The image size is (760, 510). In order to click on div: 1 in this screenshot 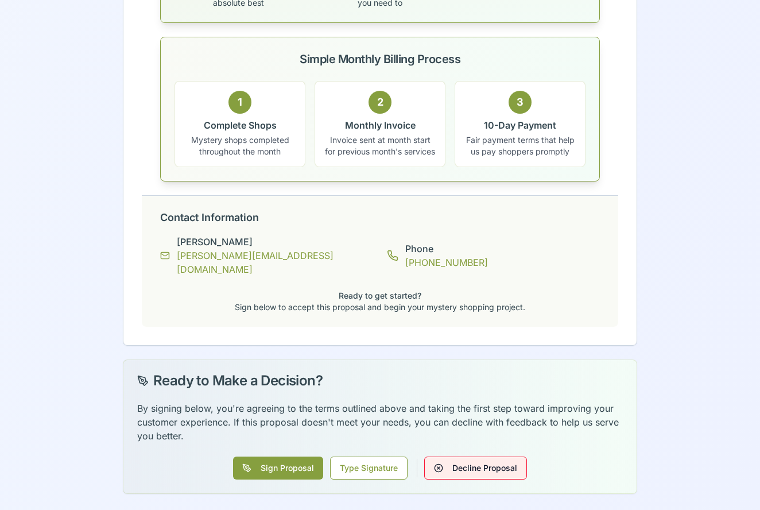, I will do `click(240, 102)`.